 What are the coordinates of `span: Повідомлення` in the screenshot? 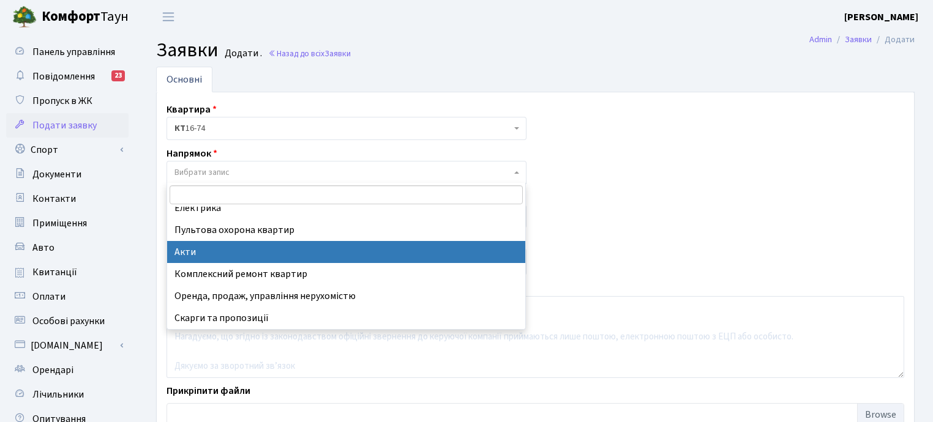 It's located at (64, 77).